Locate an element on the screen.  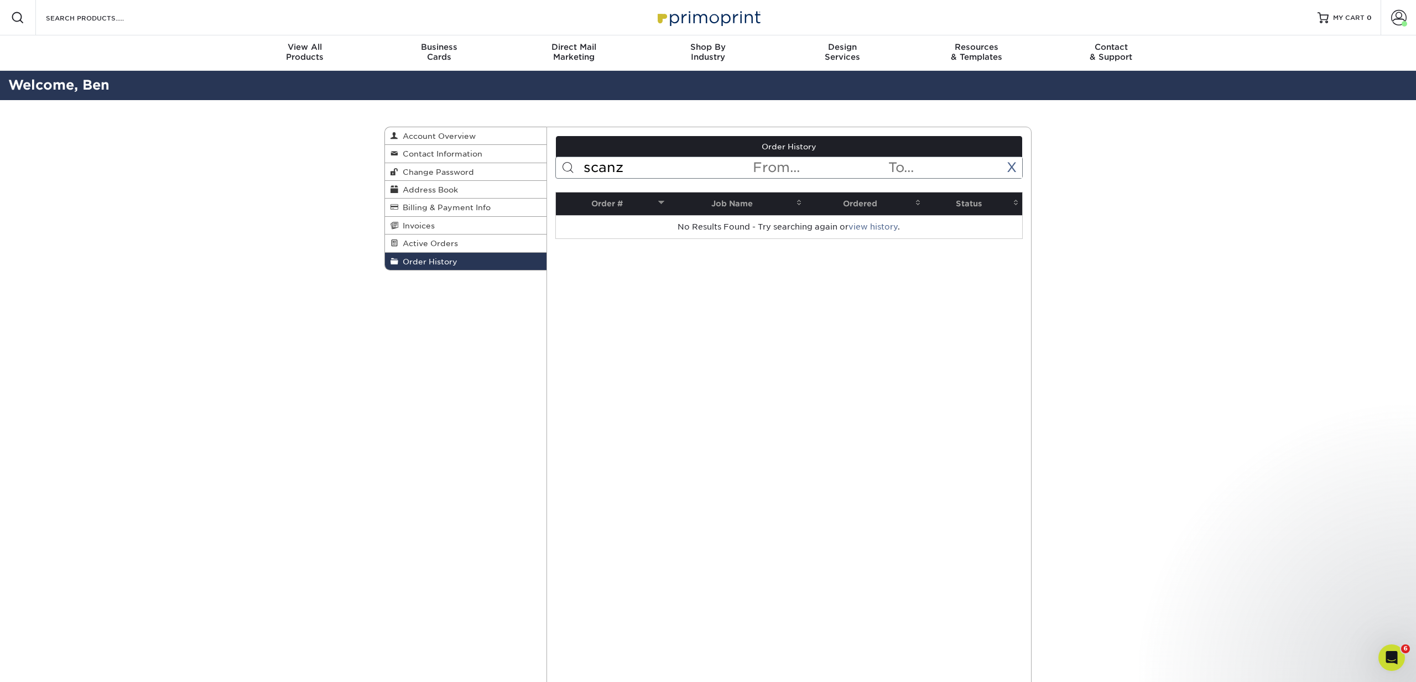
a: X is located at coordinates (1012, 167).